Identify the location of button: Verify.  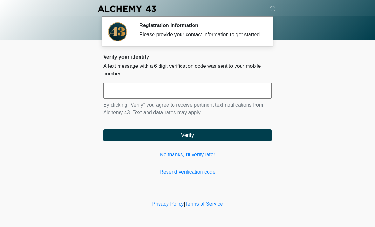
(188, 135).